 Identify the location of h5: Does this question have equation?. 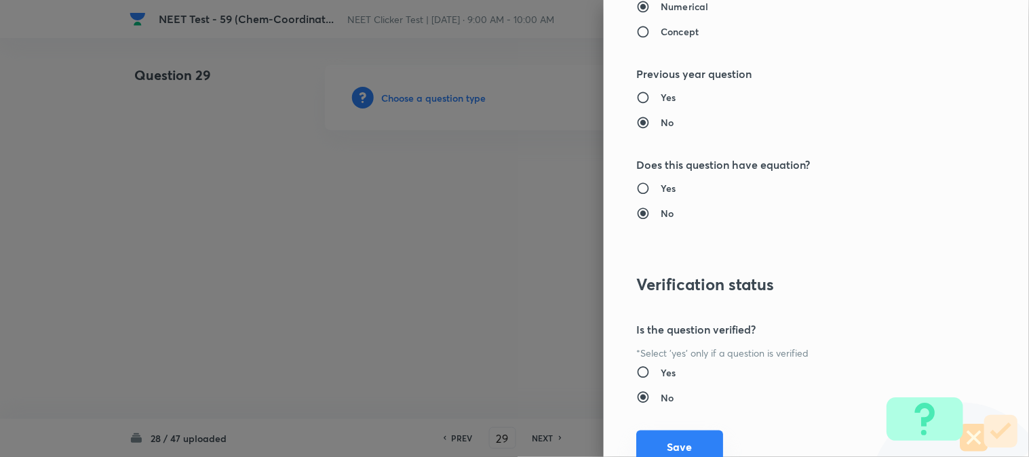
(793, 165).